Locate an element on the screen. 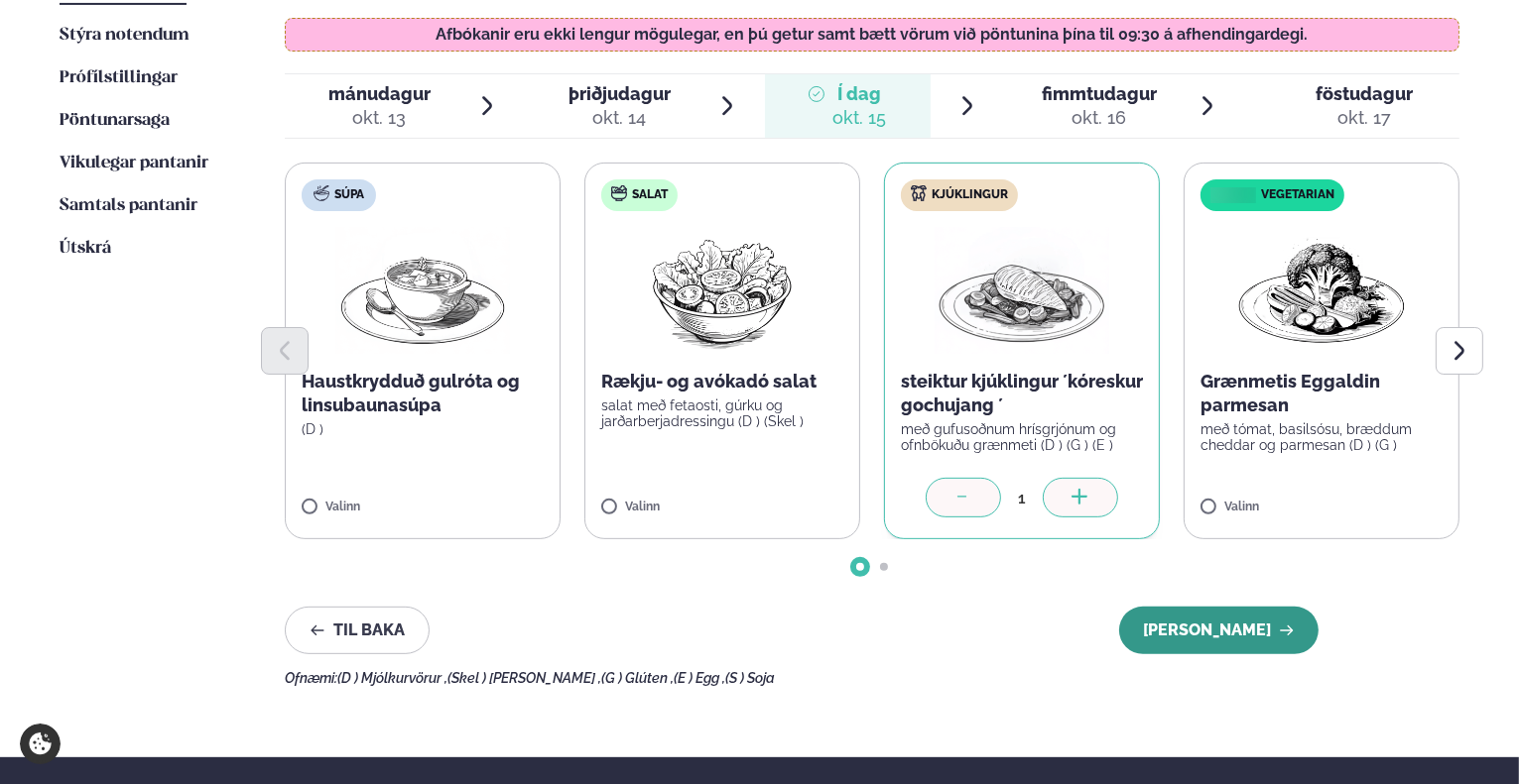  div: okt. 13 is located at coordinates (379, 118).